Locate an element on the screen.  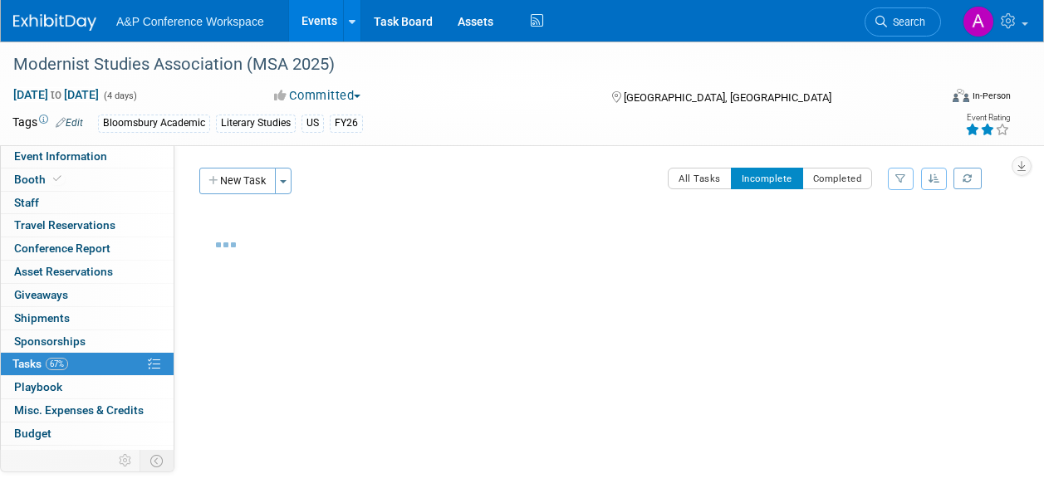
span: Misc. Expenses & Credits is located at coordinates (79, 410).